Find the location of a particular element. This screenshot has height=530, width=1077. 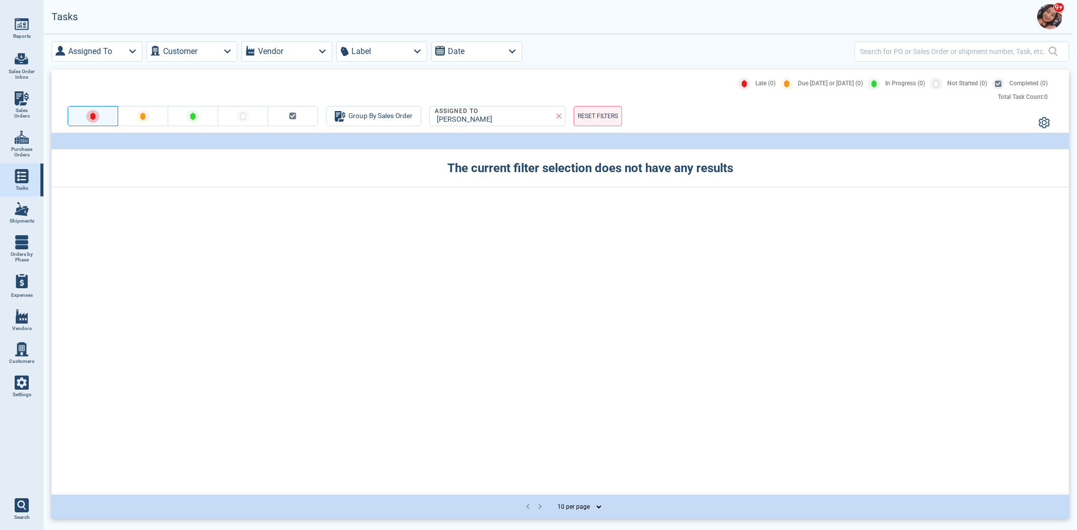

span: Orders by Phase is located at coordinates (22, 257).